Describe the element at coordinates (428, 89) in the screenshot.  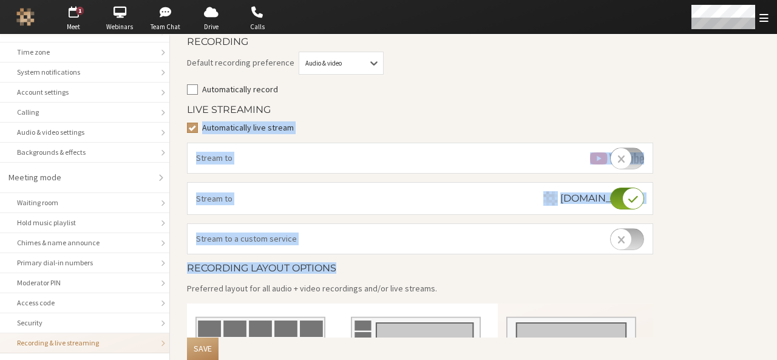
I see `label: Automatically record` at that location.